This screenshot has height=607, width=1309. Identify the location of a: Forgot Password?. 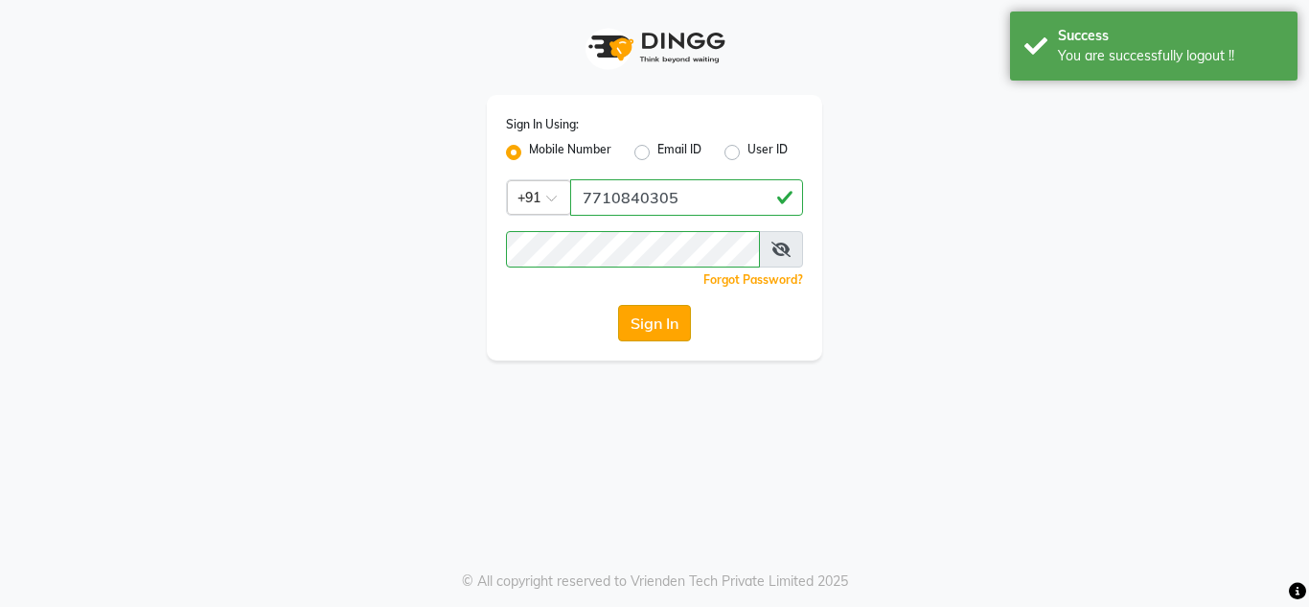
(753, 279).